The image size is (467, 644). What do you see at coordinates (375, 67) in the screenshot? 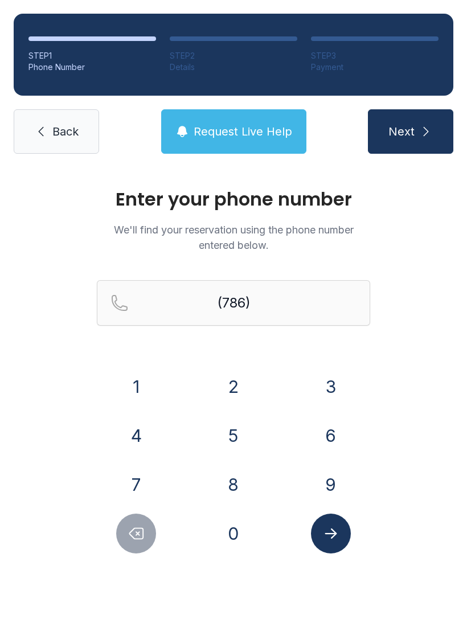
I see `div: Payment` at bounding box center [375, 67].